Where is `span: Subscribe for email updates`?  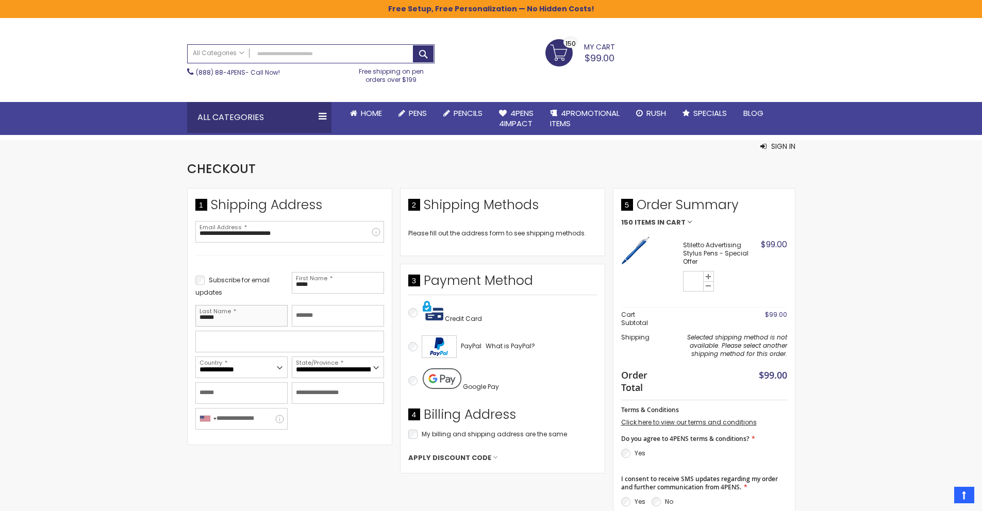 span: Subscribe for email updates is located at coordinates (233, 286).